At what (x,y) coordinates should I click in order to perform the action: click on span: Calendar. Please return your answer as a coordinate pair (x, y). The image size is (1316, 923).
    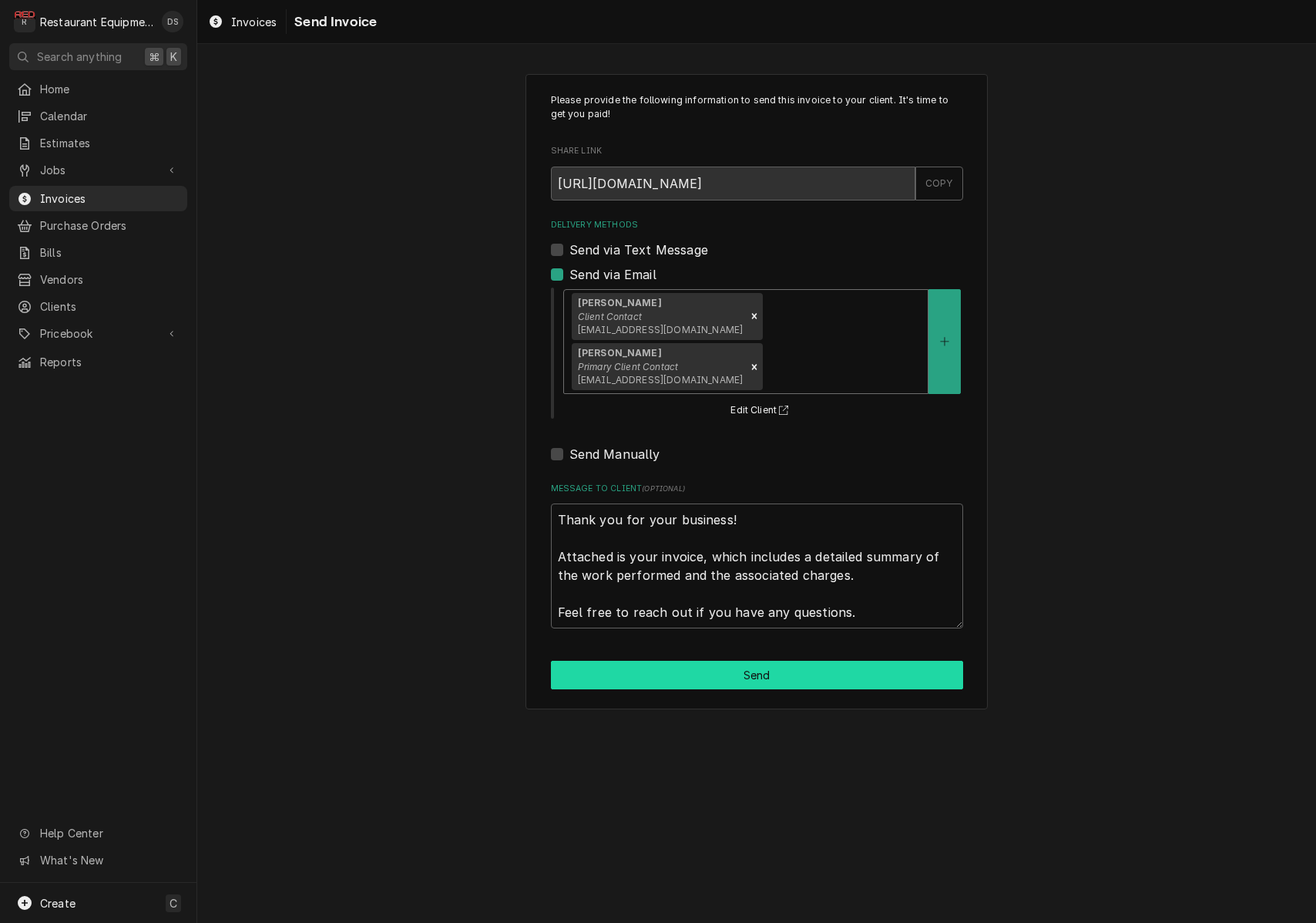
    Looking at the image, I should click on (109, 115).